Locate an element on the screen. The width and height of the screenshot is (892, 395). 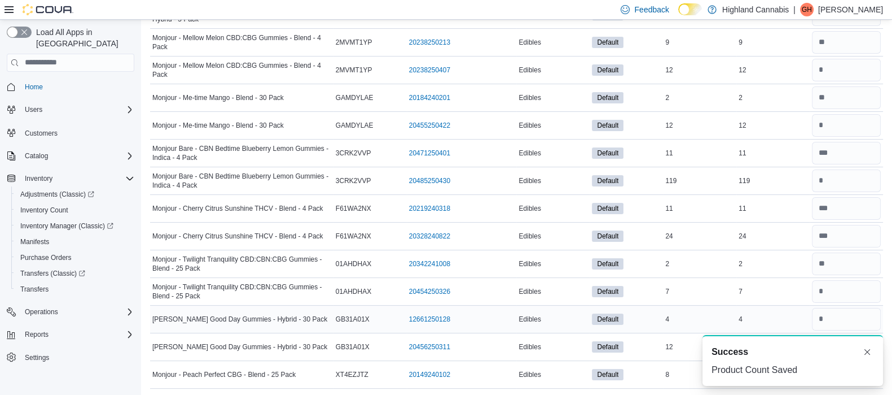
span: Home is located at coordinates (77, 86).